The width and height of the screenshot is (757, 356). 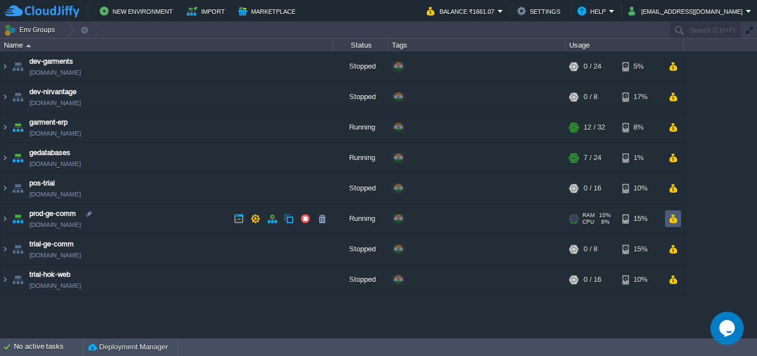 I want to click on button: Import, so click(x=207, y=11).